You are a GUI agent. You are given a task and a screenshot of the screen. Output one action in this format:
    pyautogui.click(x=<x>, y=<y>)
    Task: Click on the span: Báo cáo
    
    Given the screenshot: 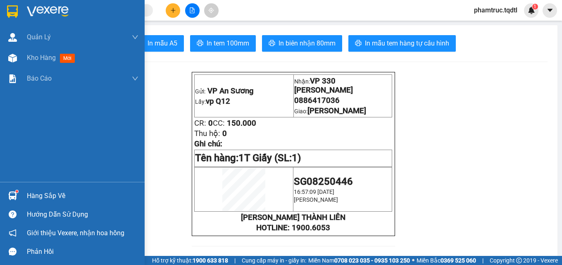 What is the action you would take?
    pyautogui.click(x=39, y=78)
    